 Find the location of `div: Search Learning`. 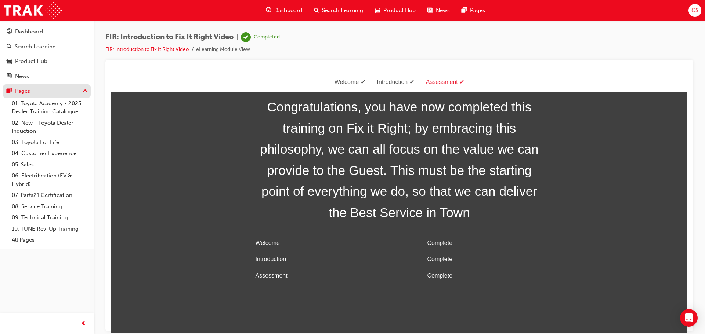

div: Search Learning is located at coordinates (35, 47).